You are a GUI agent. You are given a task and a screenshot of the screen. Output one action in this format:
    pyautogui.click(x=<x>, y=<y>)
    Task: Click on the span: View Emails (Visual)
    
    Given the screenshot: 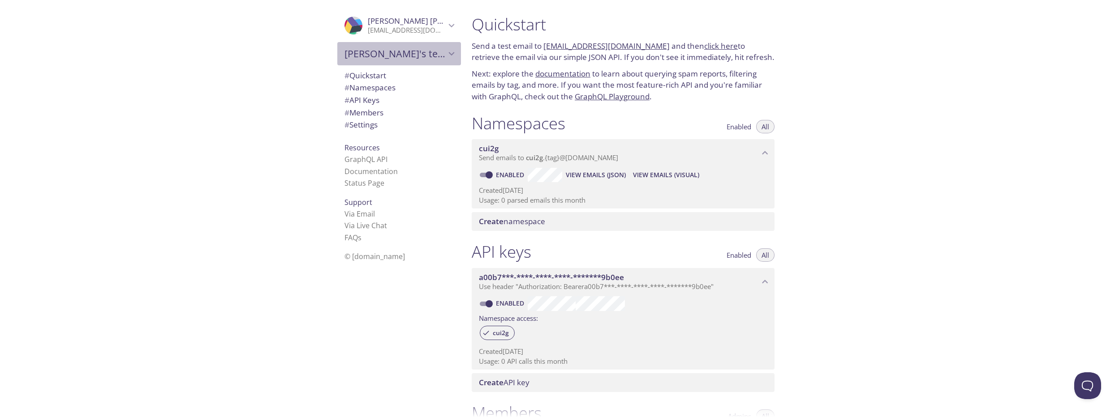 What is the action you would take?
    pyautogui.click(x=666, y=175)
    